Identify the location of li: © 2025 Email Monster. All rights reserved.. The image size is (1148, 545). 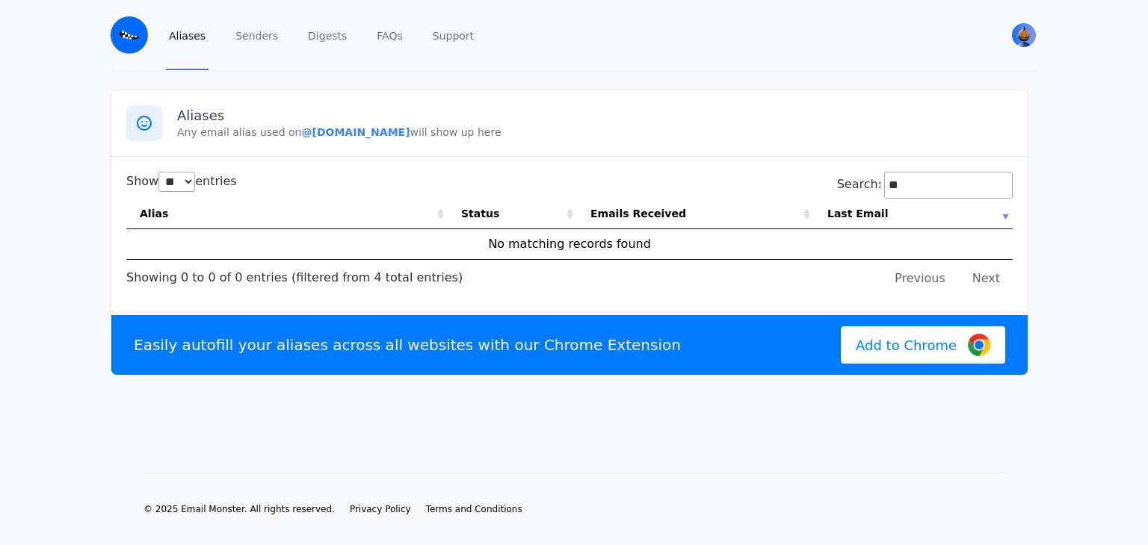
(239, 510).